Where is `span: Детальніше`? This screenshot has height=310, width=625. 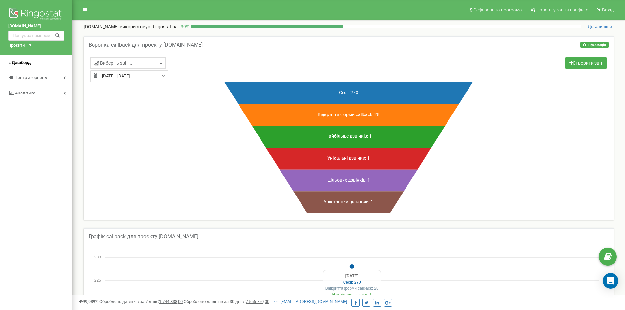
span: Детальніше is located at coordinates (600, 27).